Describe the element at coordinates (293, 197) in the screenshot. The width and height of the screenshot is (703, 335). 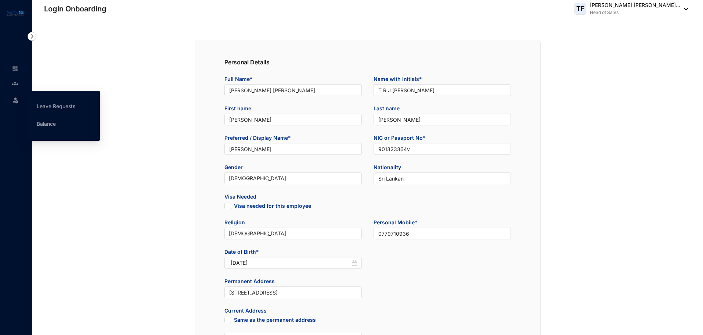
I see `span: Visa Needed` at that location.